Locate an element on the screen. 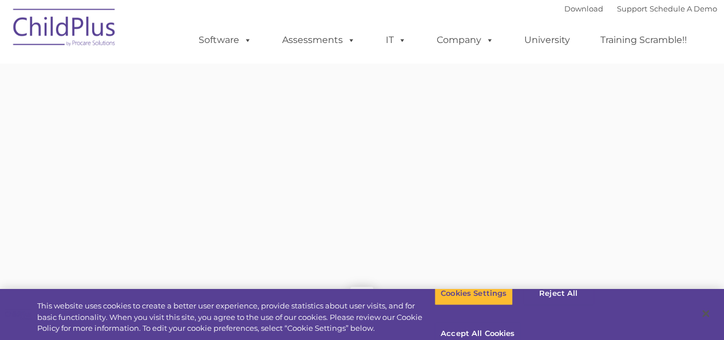  a: Support is located at coordinates (632, 9).